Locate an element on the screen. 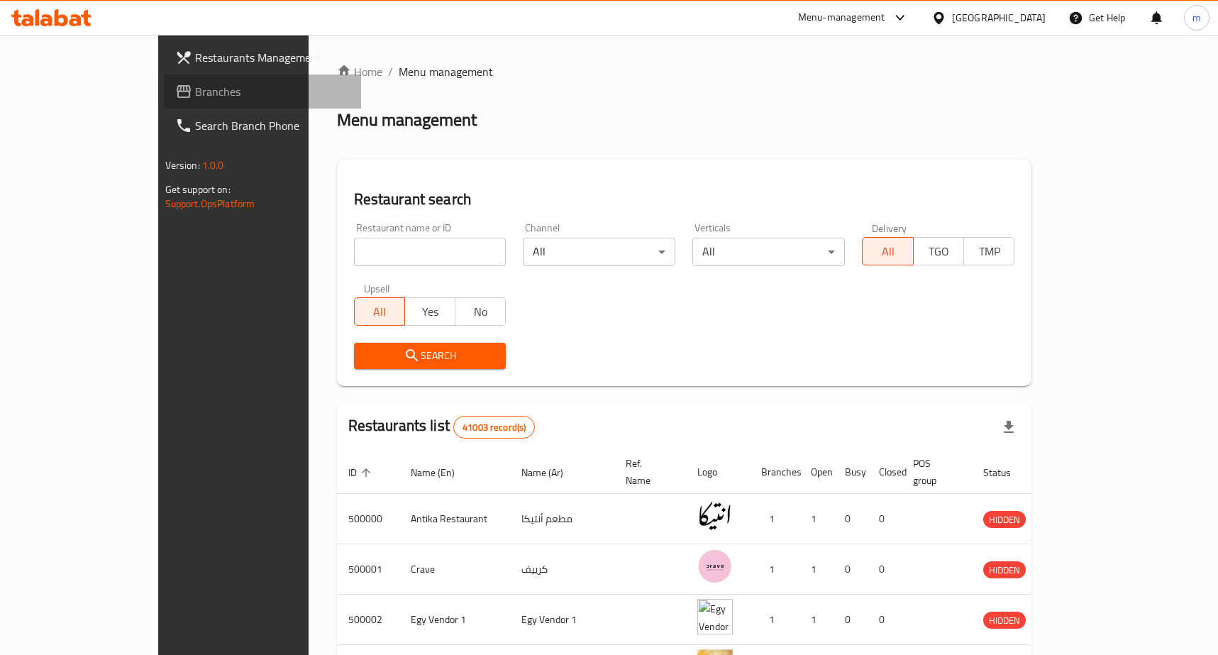  span: No is located at coordinates (480, 311).